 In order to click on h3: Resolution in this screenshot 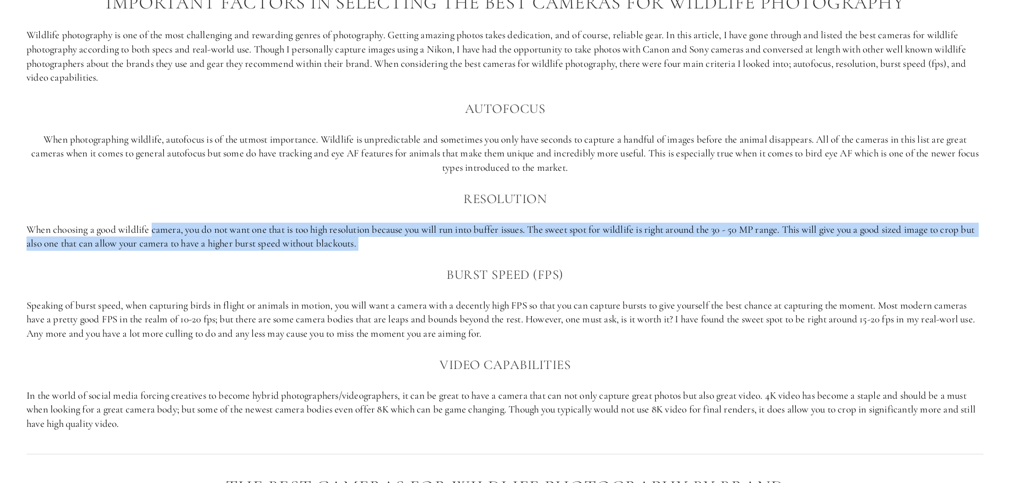, I will do `click(505, 199)`.